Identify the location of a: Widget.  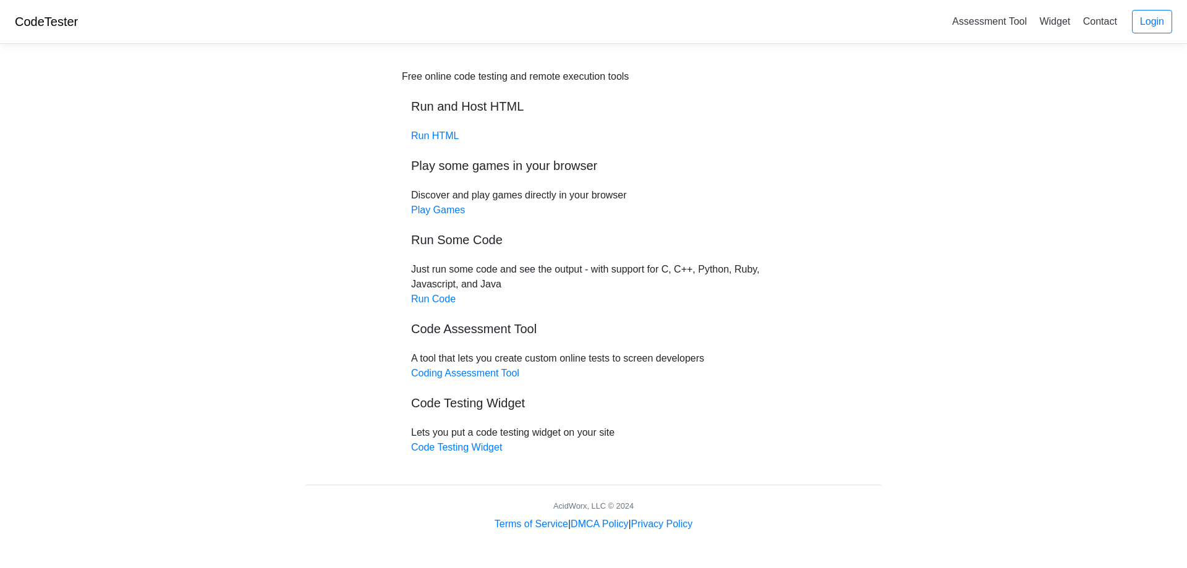
(1055, 21).